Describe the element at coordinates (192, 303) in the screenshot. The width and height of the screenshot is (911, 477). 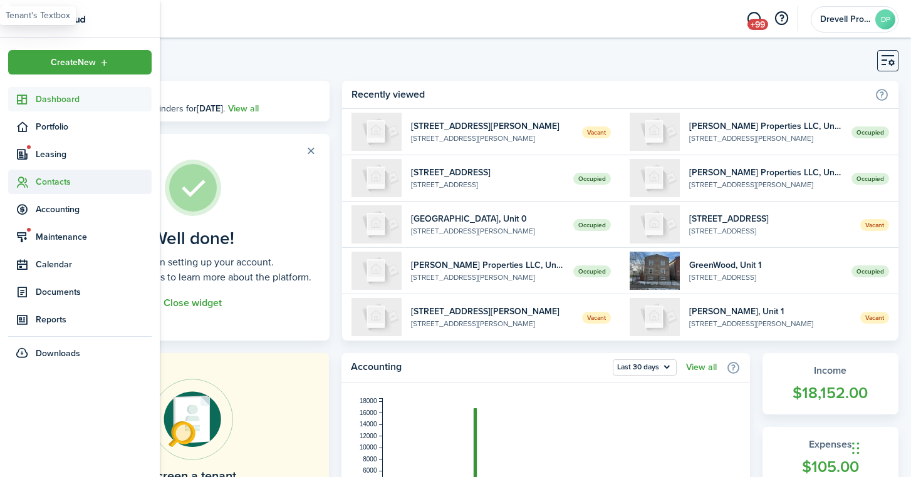
I see `button: Close widget` at that location.